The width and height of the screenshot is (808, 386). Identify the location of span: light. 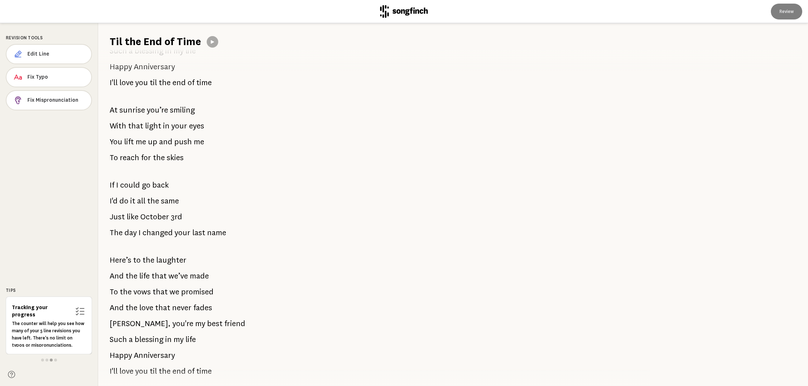
(153, 126).